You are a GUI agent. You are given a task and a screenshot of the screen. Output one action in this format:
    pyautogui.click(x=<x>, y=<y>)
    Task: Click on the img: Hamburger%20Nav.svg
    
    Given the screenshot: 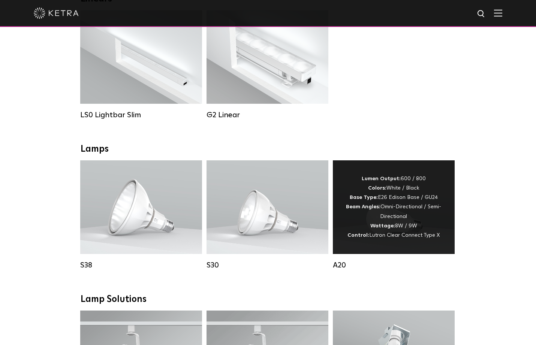 What is the action you would take?
    pyautogui.click(x=498, y=13)
    